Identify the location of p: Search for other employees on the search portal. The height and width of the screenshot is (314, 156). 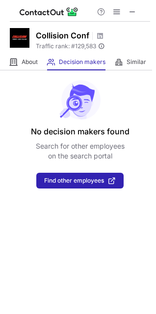
(80, 151).